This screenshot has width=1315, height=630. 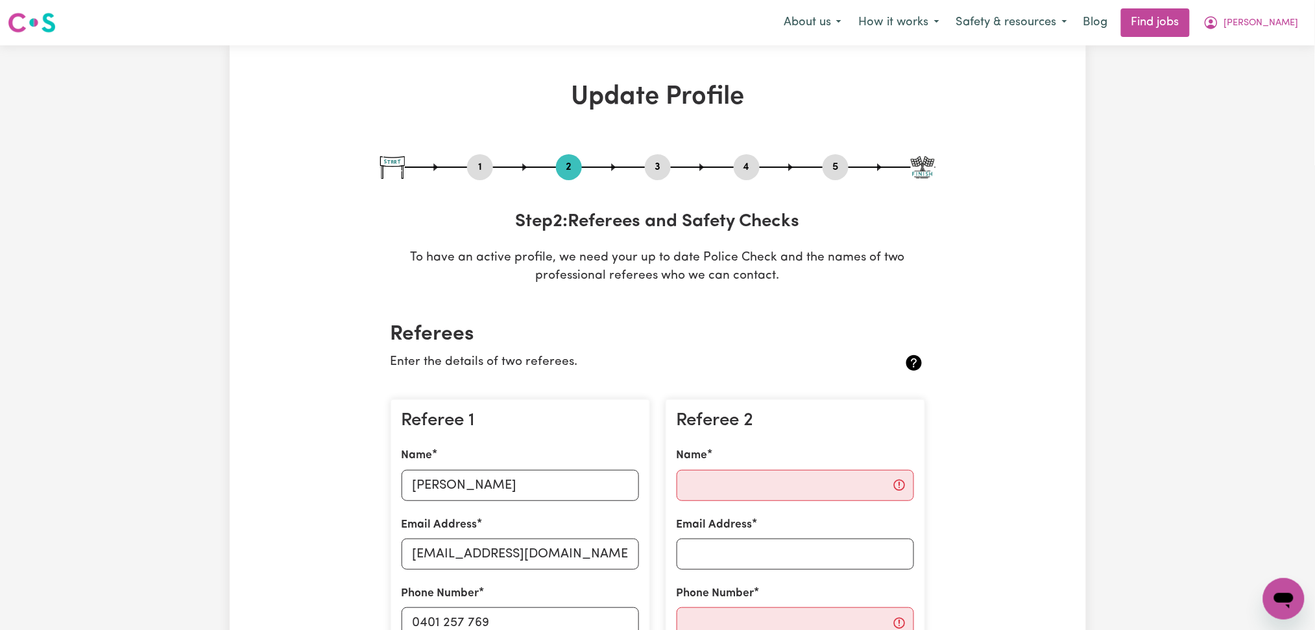 I want to click on button: Go to step 2, so click(x=569, y=167).